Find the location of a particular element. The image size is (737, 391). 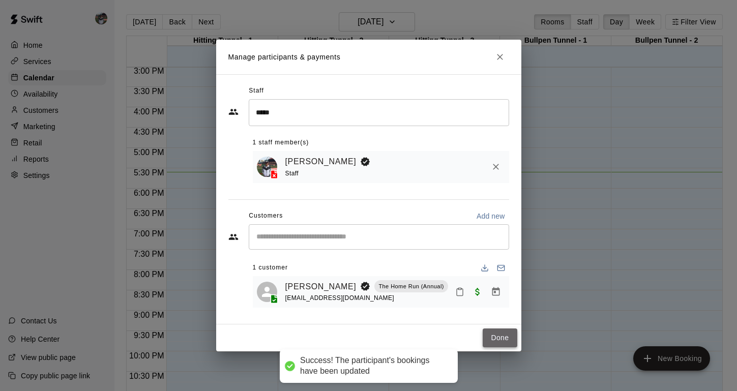

p: Add new is located at coordinates (491, 216).